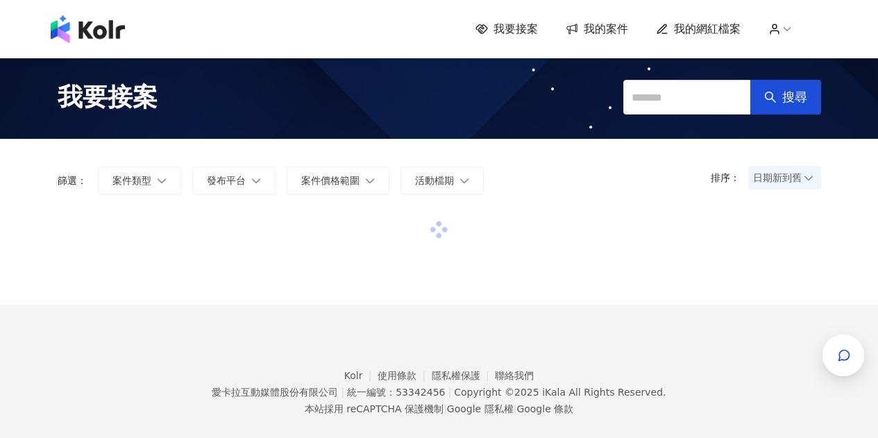  I want to click on span: 我的案件, so click(606, 29).